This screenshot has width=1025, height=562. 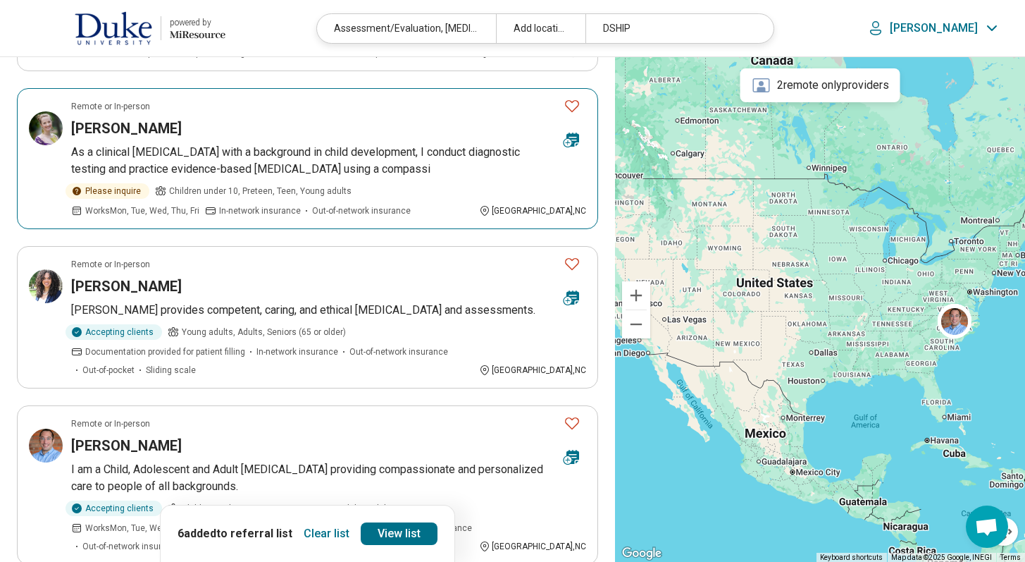 What do you see at coordinates (987, 526) in the screenshot?
I see `div: Open chat` at bounding box center [987, 526].